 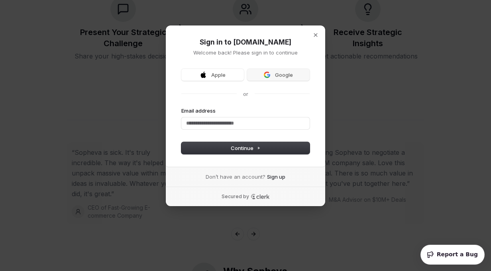 What do you see at coordinates (235, 197) in the screenshot?
I see `p: Secured by` at bounding box center [235, 197].